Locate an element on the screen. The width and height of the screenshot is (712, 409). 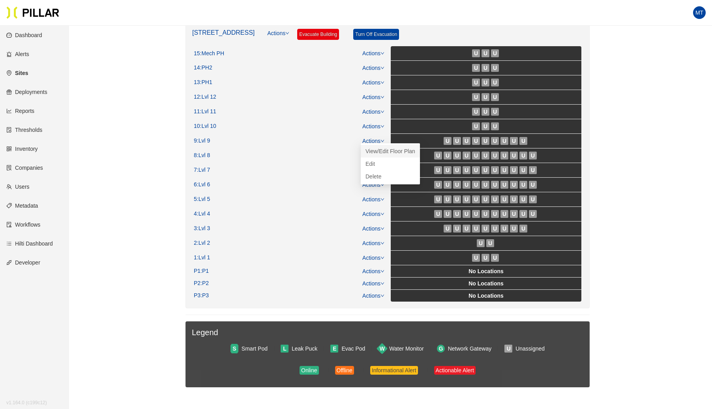
div: Unassigned is located at coordinates (530, 348).